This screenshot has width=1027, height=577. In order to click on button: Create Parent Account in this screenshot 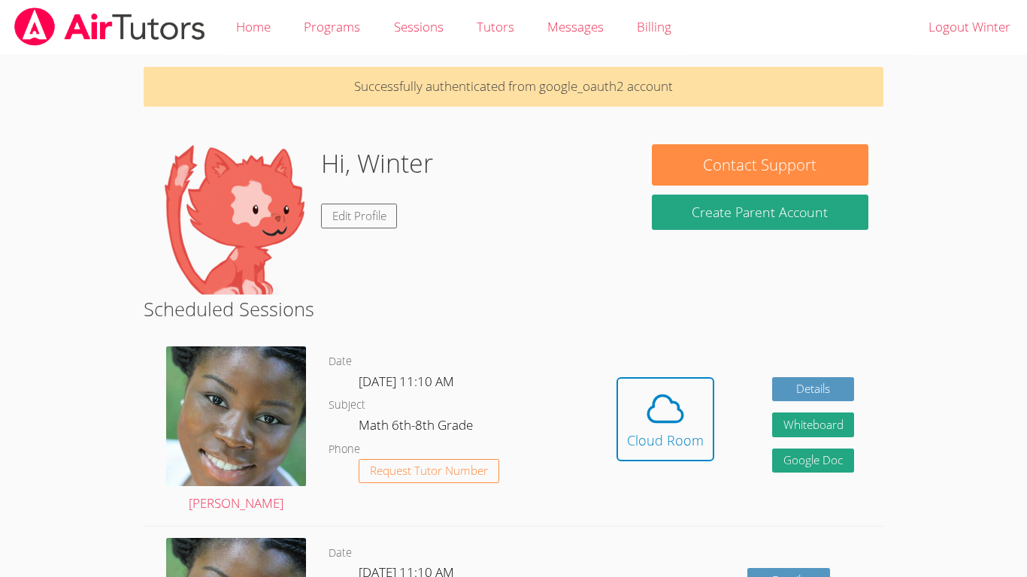, I will do `click(760, 212)`.